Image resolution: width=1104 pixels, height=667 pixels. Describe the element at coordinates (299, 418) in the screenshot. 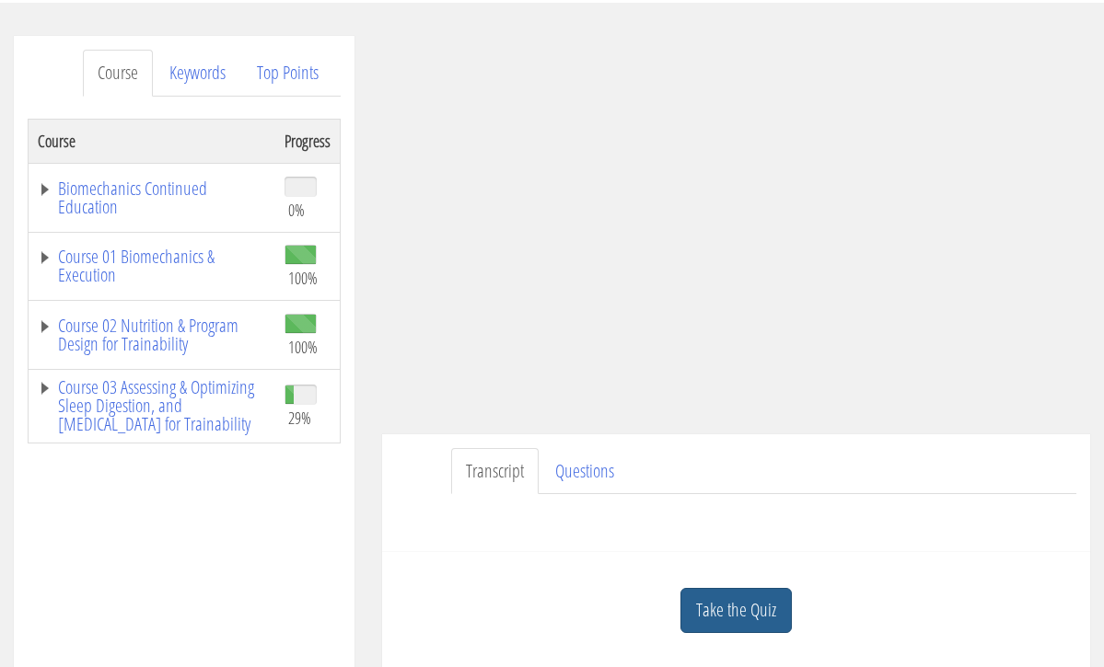

I see `span: 29%` at that location.